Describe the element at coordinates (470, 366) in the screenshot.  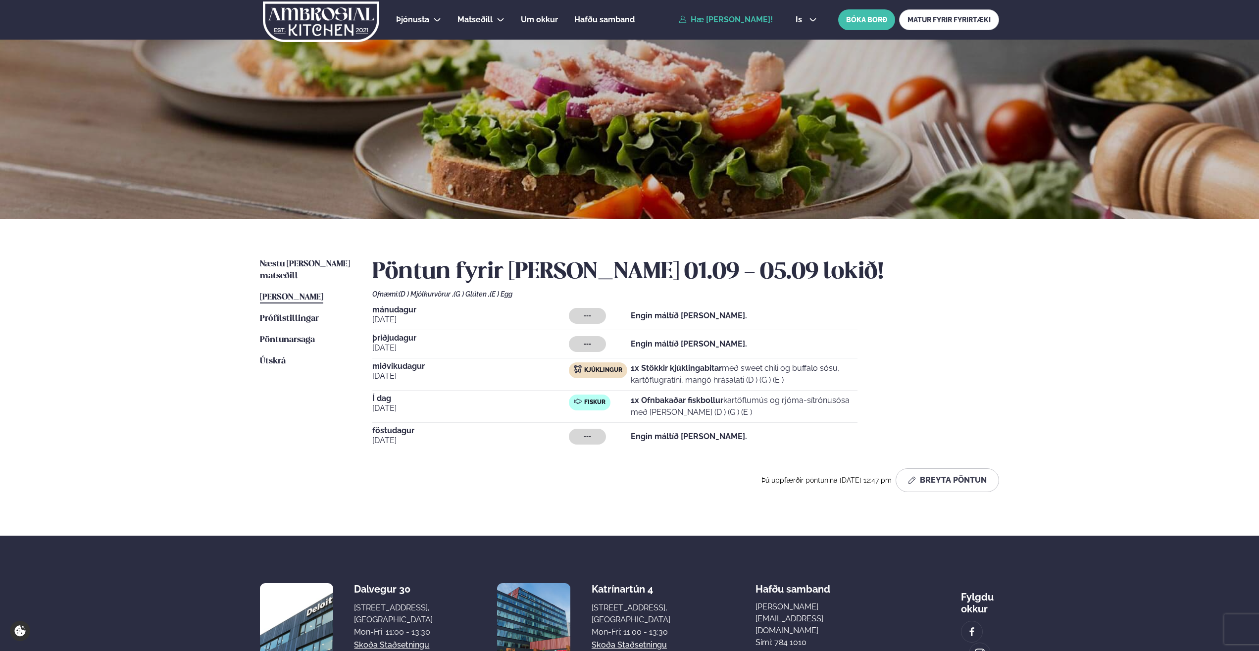
I see `span: miðvikudagur` at that location.